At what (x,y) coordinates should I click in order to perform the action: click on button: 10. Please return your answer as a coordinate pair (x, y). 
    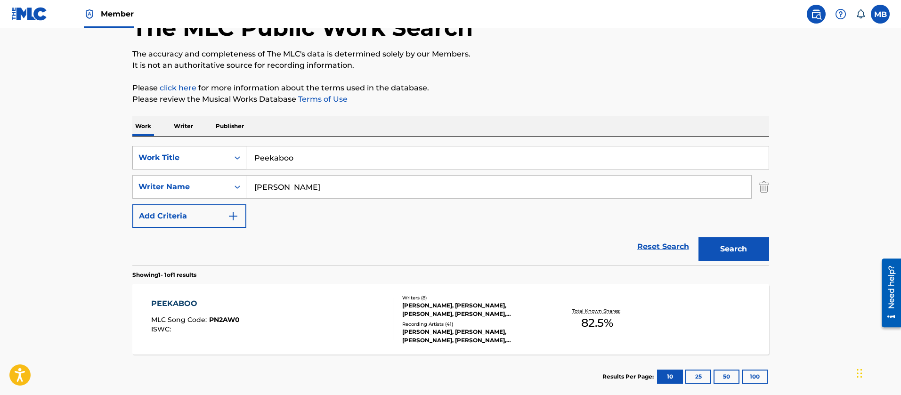
    Looking at the image, I should click on (670, 377).